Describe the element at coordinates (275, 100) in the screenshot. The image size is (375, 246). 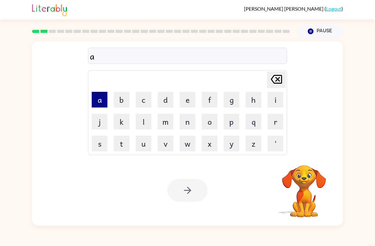
I see `button: i` at that location.